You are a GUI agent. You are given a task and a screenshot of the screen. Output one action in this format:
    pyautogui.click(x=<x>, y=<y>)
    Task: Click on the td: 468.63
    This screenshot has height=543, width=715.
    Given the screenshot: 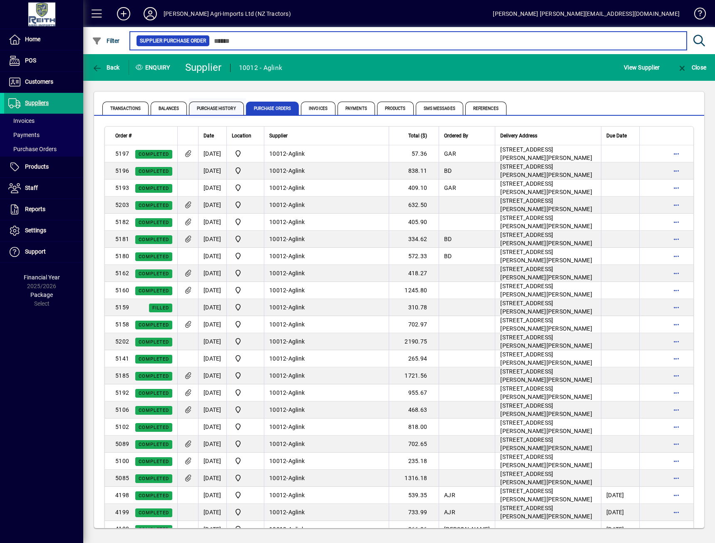 What is the action you would take?
    pyautogui.click(x=414, y=409)
    